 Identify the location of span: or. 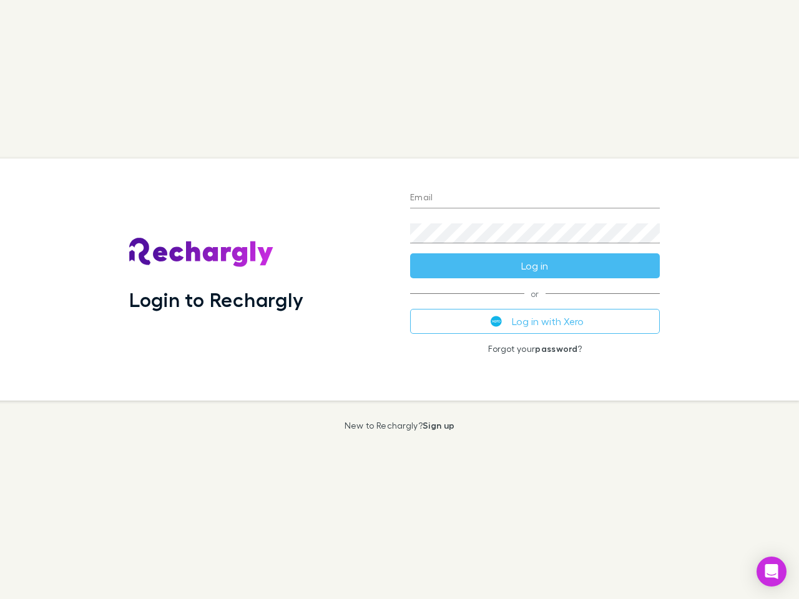
(535, 293).